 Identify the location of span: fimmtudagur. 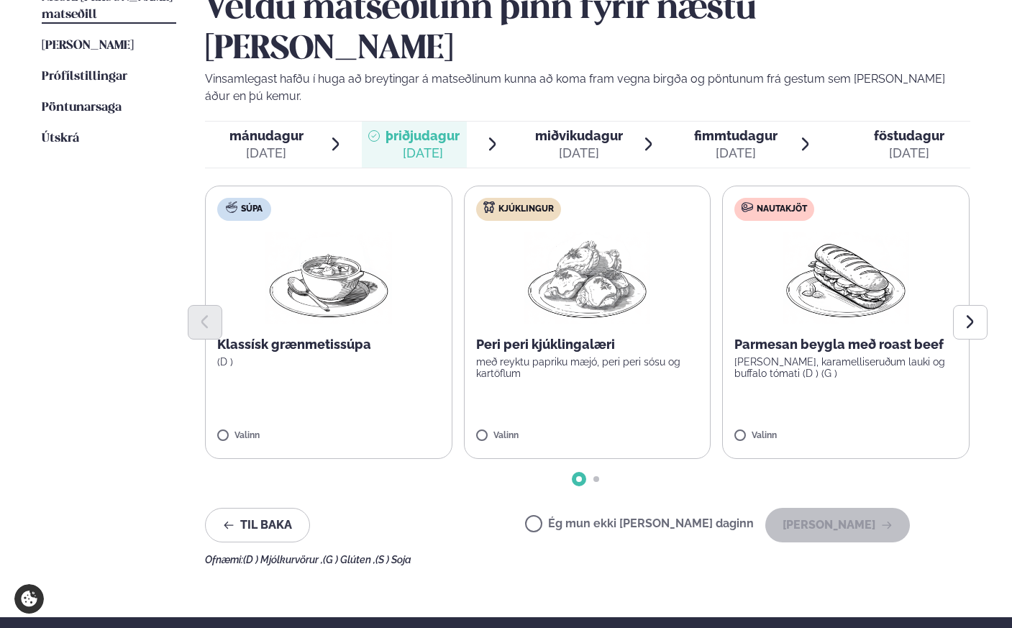
(736, 135).